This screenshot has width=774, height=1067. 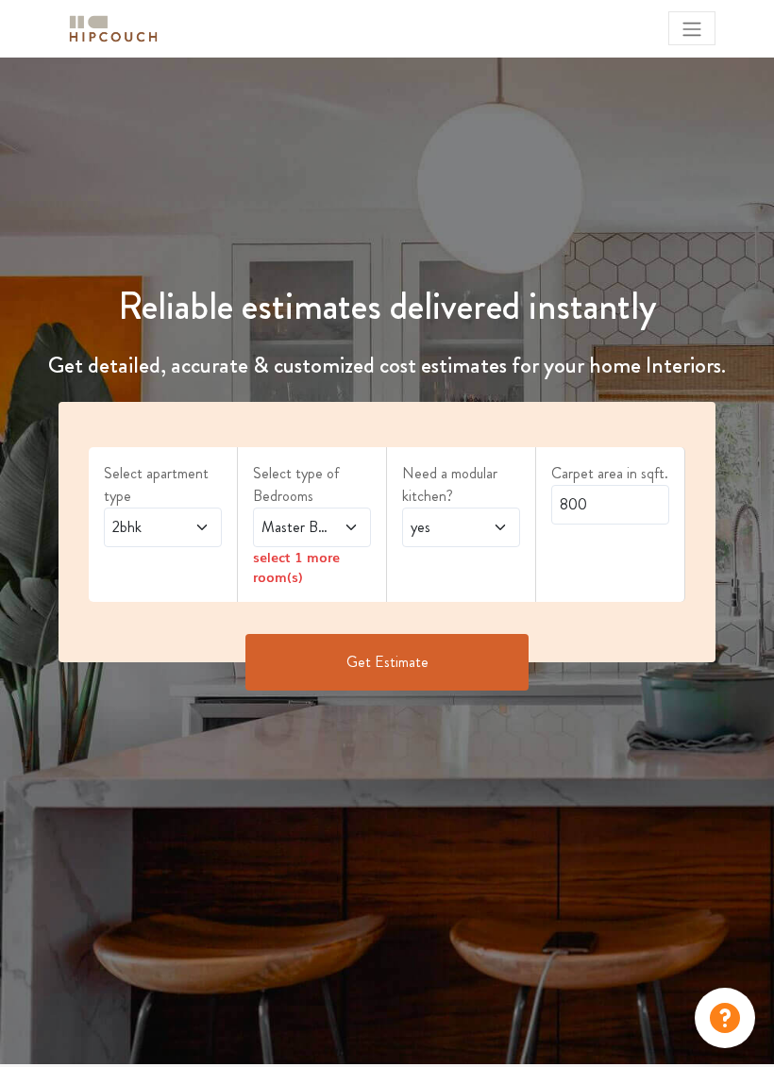 What do you see at coordinates (146, 527) in the screenshot?
I see `span: 2bhk` at bounding box center [146, 527].